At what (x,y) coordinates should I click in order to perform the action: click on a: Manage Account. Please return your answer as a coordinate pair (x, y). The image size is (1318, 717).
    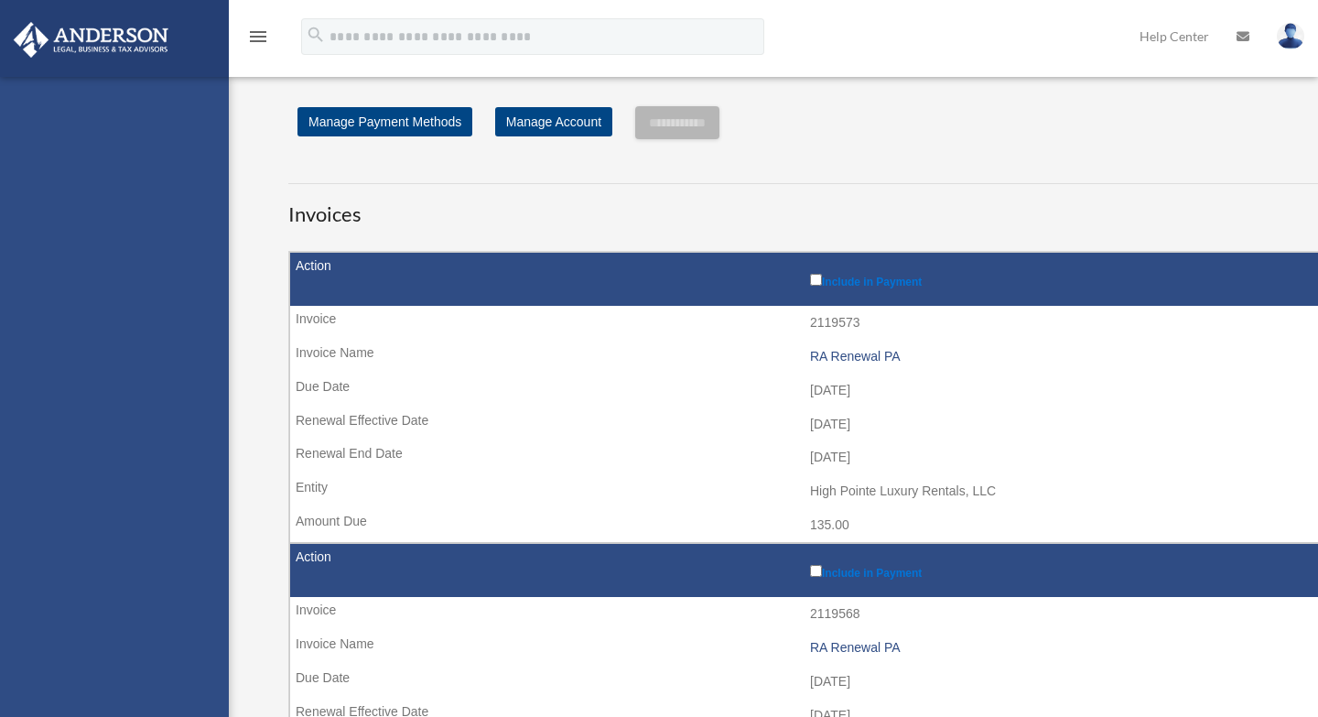
    Looking at the image, I should click on (554, 122).